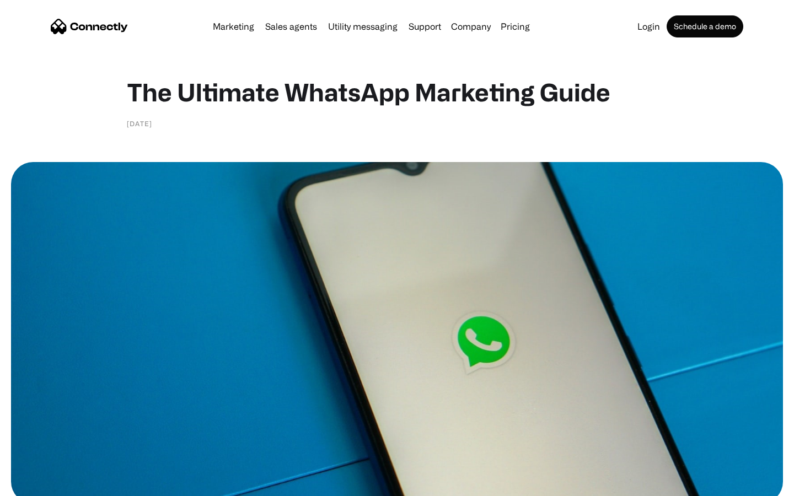 This screenshot has height=496, width=794. I want to click on a: Marketing, so click(233, 26).